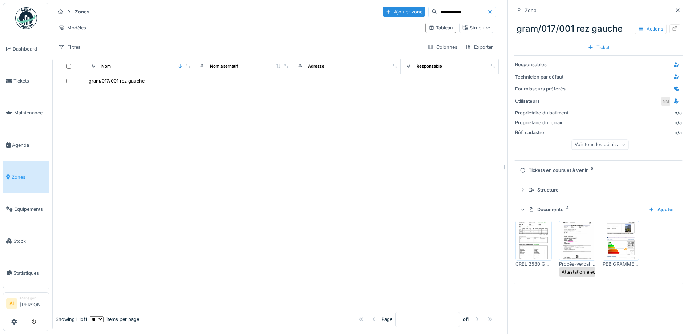 The height and width of the screenshot is (334, 692). What do you see at coordinates (599, 190) in the screenshot?
I see `summary: Structure` at bounding box center [599, 190].